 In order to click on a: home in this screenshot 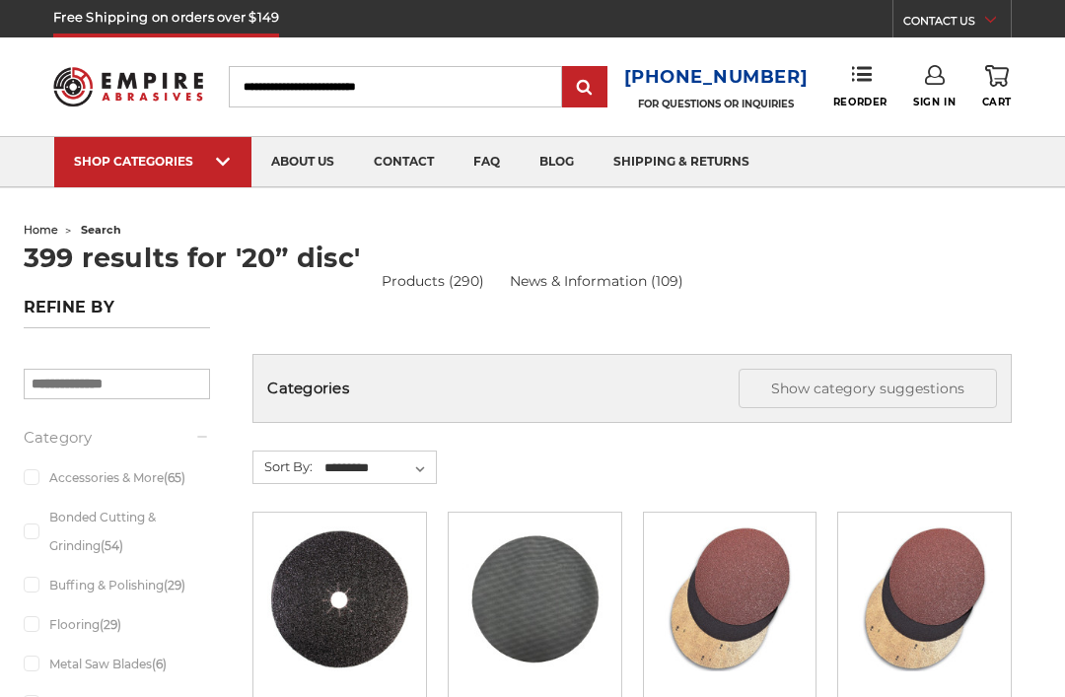, I will do `click(40, 230)`.